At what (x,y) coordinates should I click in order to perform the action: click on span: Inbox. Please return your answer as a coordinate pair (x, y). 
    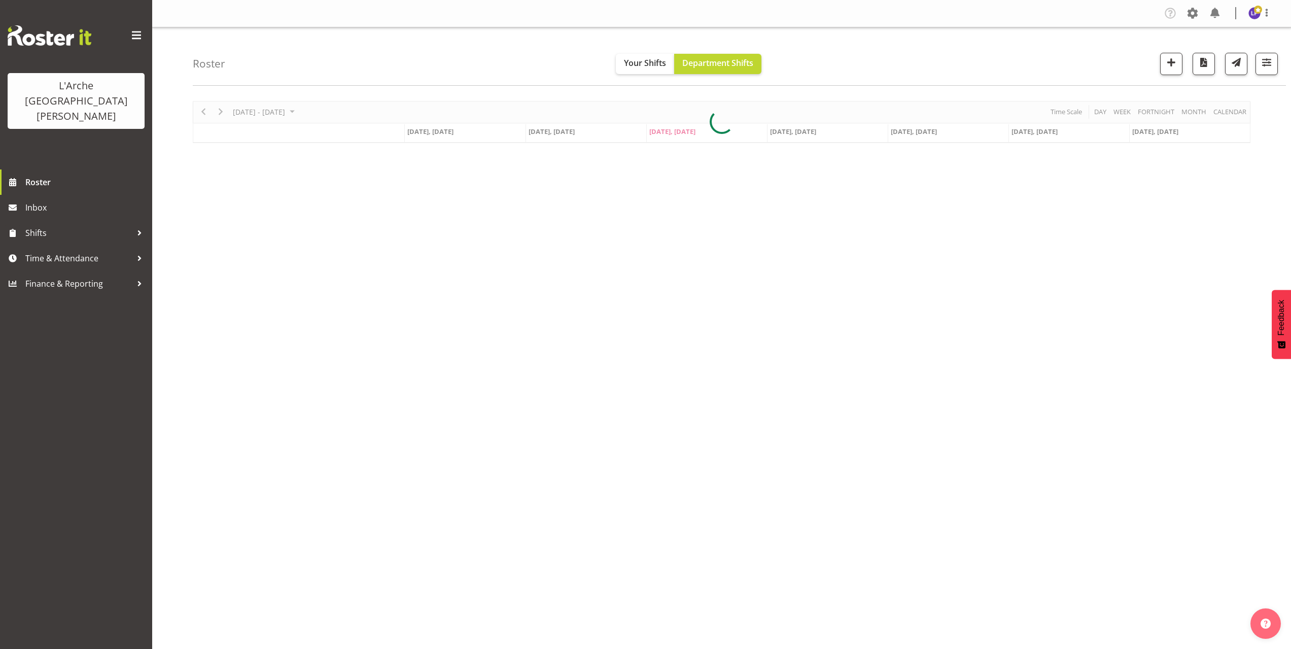
    Looking at the image, I should click on (86, 208).